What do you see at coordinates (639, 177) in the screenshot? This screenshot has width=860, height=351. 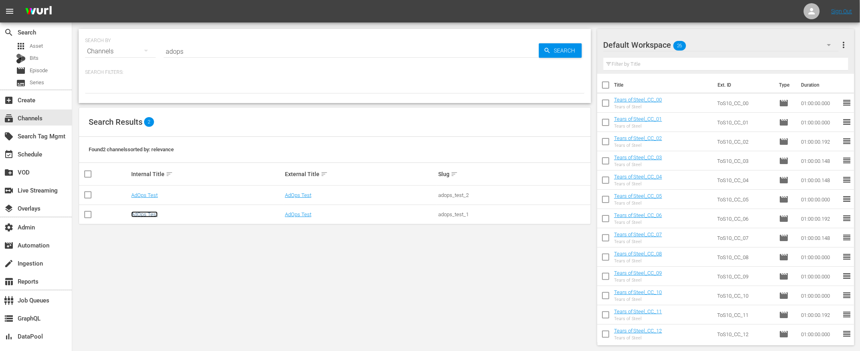 I see `a: Tears of Steel_CC_04` at bounding box center [639, 177].